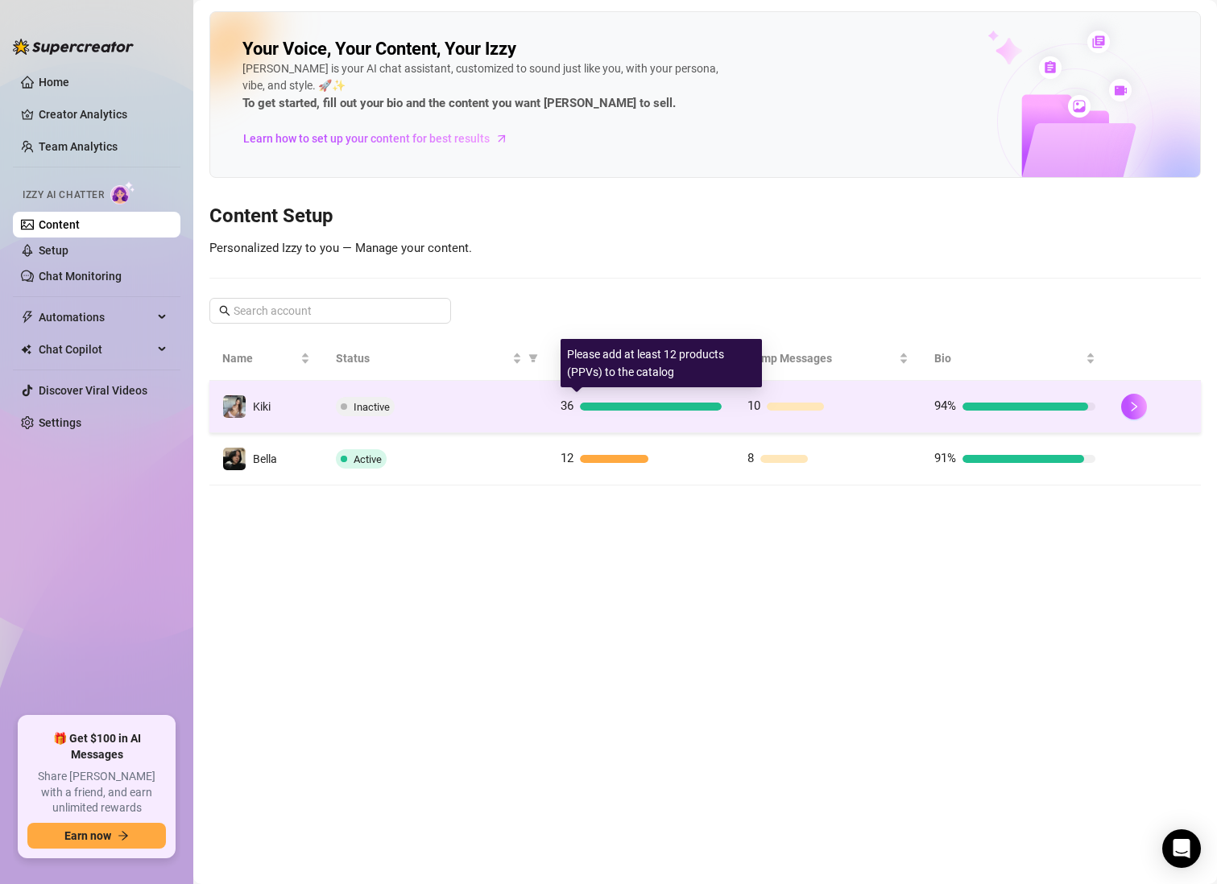  I want to click on span: thunderbolt, so click(27, 317).